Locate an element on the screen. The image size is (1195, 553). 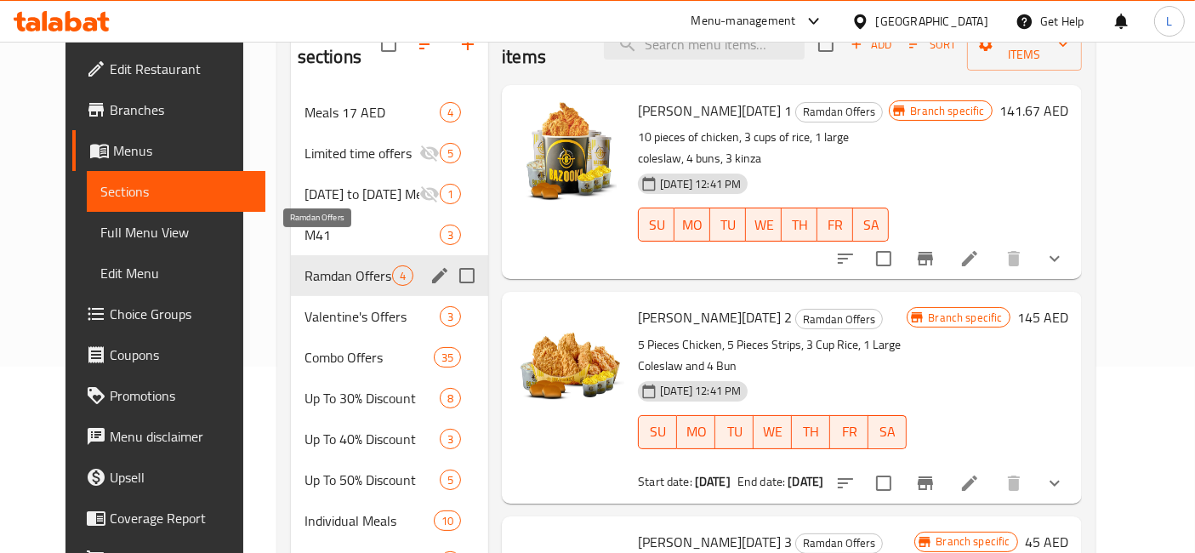
button: SA is located at coordinates (871, 225).